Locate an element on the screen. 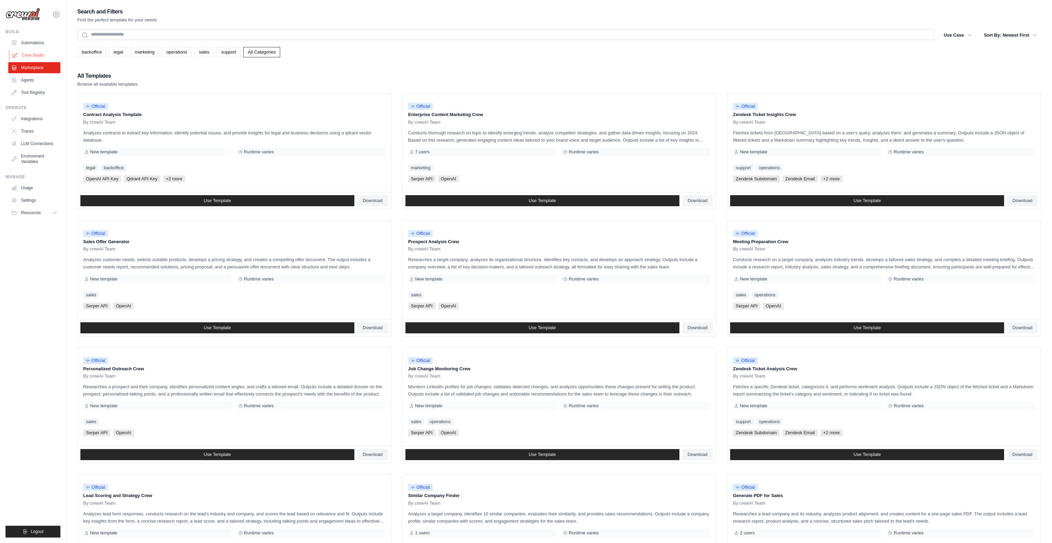 Image resolution: width=1052 pixels, height=543 pixels. p: Analyzes contracts to extract key information, identify potential issues, and provide insights fo... is located at coordinates (234, 136).